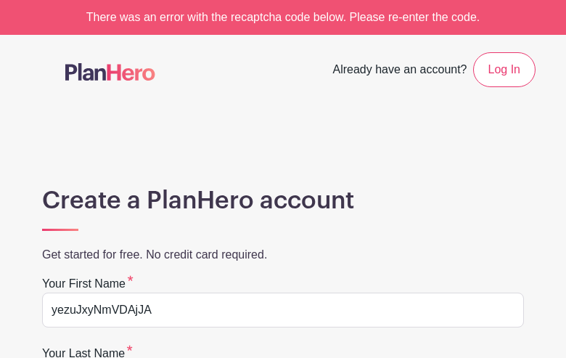  Describe the element at coordinates (88, 284) in the screenshot. I see `label: Your first name` at that location.